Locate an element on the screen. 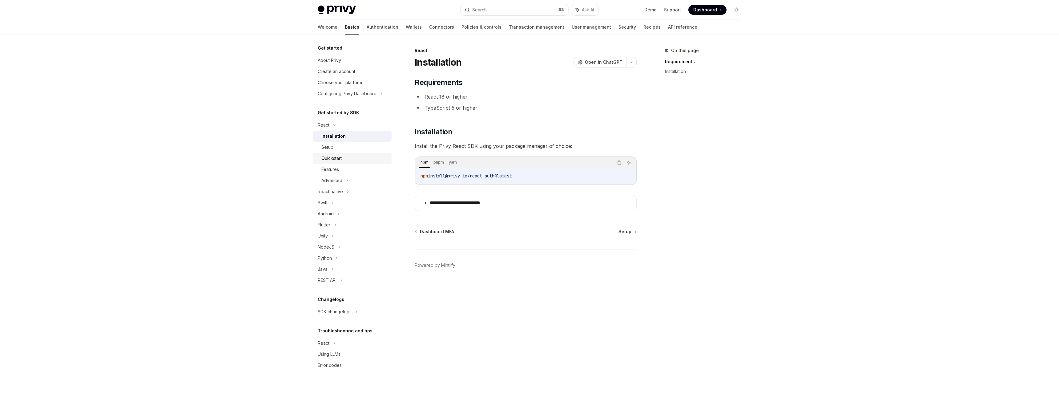 This screenshot has width=1059, height=406. div: Flutter is located at coordinates (324, 225).